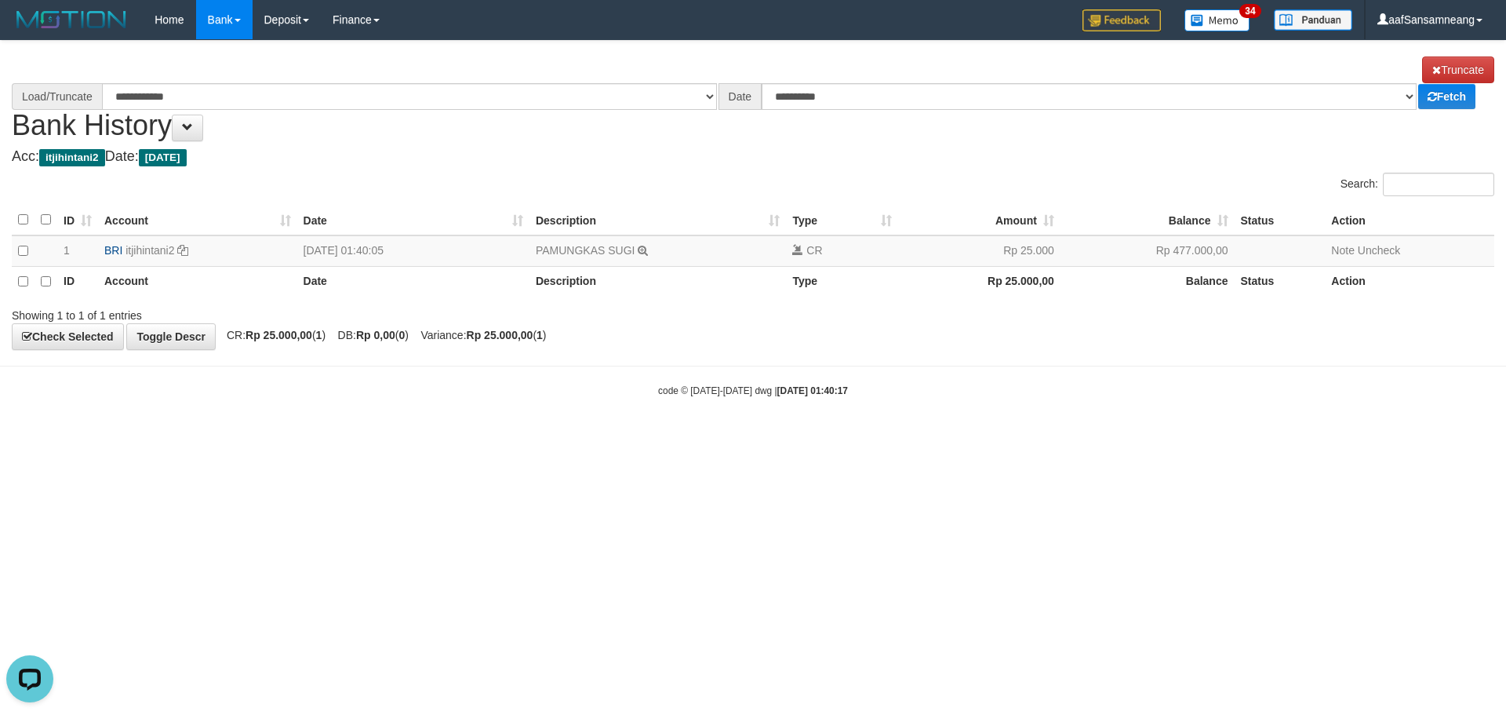 Image resolution: width=1506 pixels, height=715 pixels. I want to click on span: CR, so click(814, 250).